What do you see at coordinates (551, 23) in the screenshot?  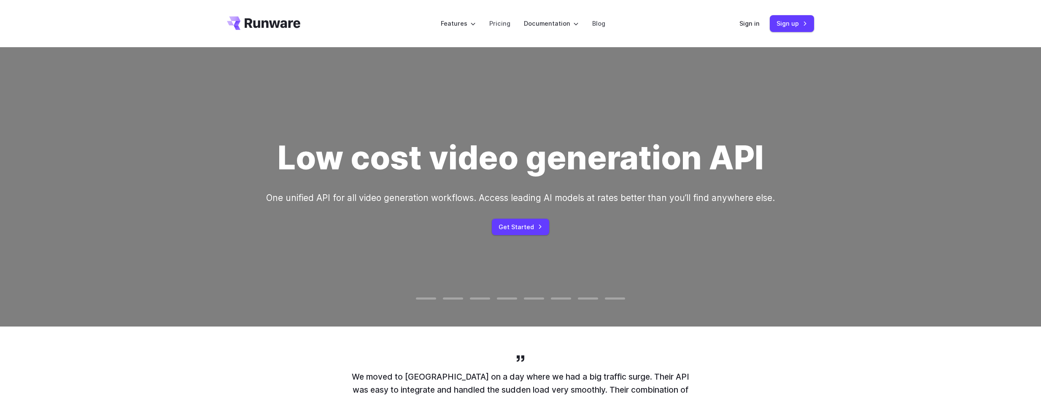 I see `label: Documentation` at bounding box center [551, 23].